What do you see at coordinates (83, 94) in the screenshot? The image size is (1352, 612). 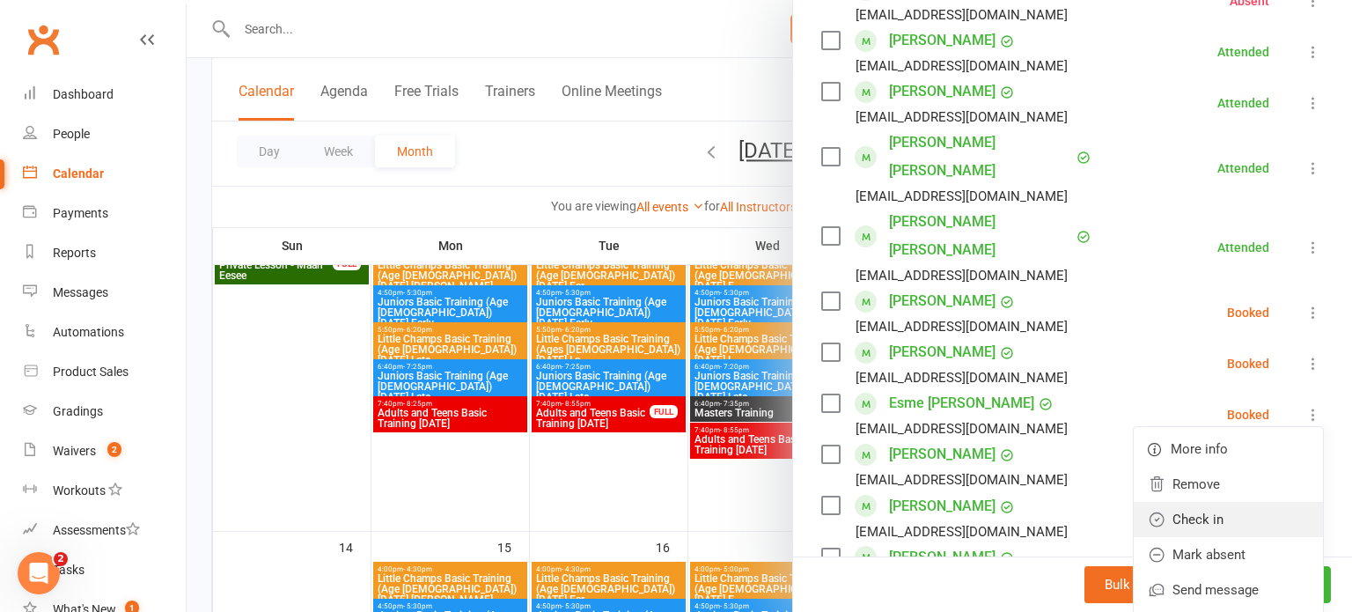 I see `div: Dashboard` at bounding box center [83, 94].